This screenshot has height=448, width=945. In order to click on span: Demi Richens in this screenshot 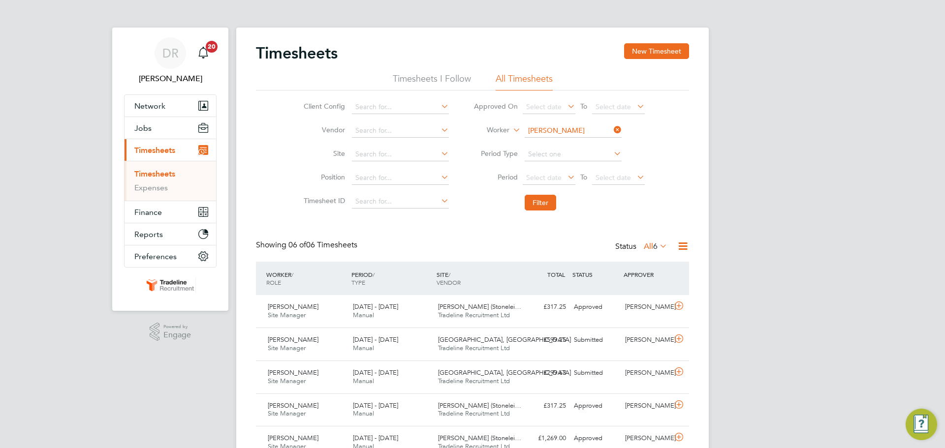, I will do `click(170, 79)`.